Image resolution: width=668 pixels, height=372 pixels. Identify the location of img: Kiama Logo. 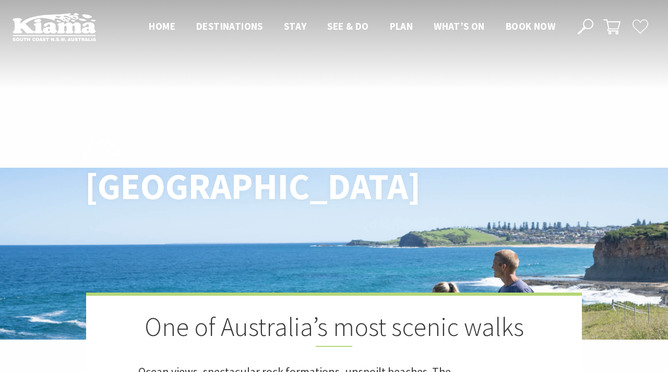
(54, 27).